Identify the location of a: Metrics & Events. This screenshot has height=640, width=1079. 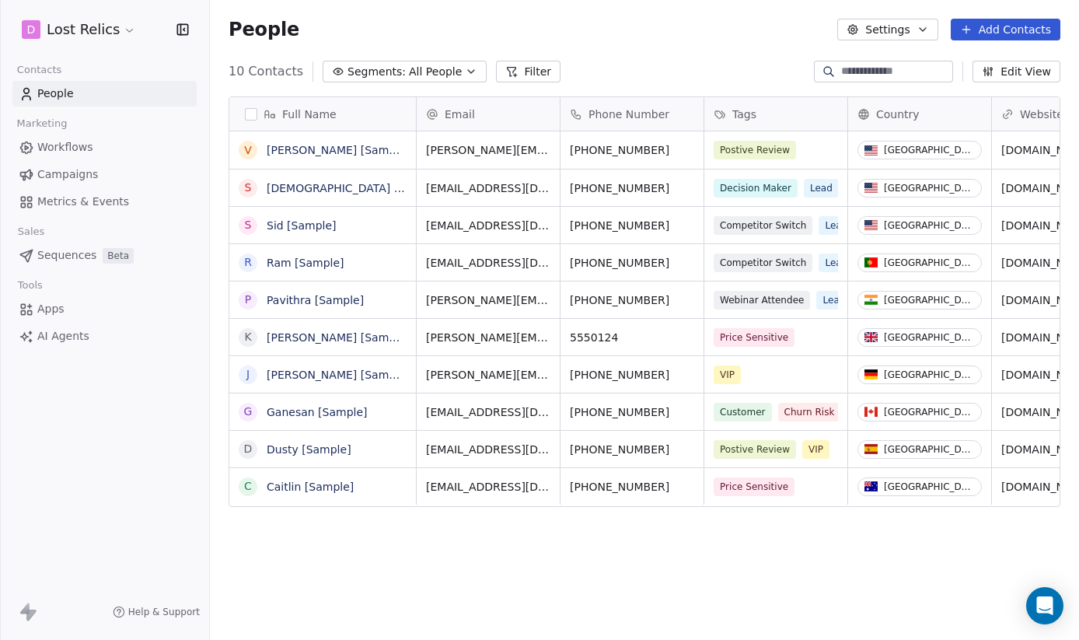
(104, 201).